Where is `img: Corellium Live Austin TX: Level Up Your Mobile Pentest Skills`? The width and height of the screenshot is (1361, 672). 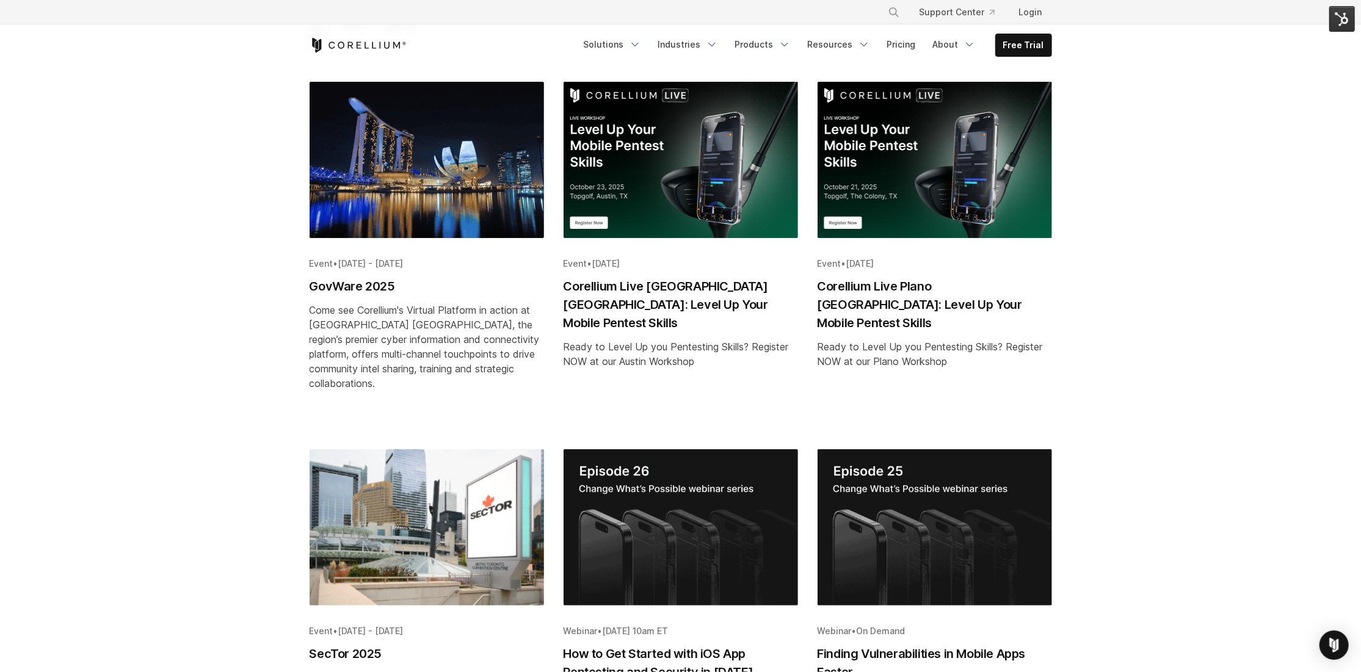
img: Corellium Live Austin TX: Level Up Your Mobile Pentest Skills is located at coordinates (681, 160).